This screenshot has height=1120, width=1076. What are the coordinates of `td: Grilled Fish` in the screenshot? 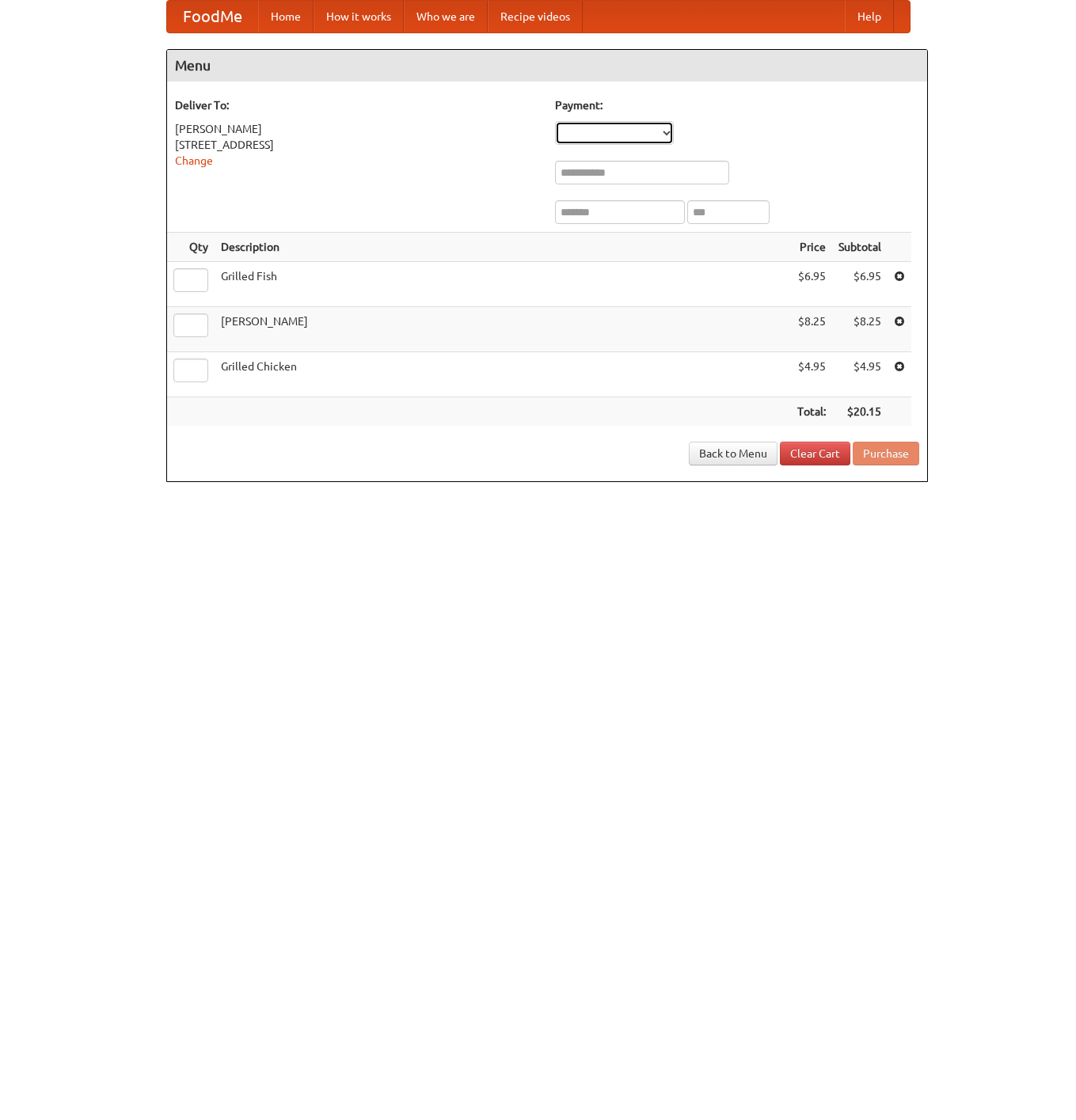 It's located at (503, 284).